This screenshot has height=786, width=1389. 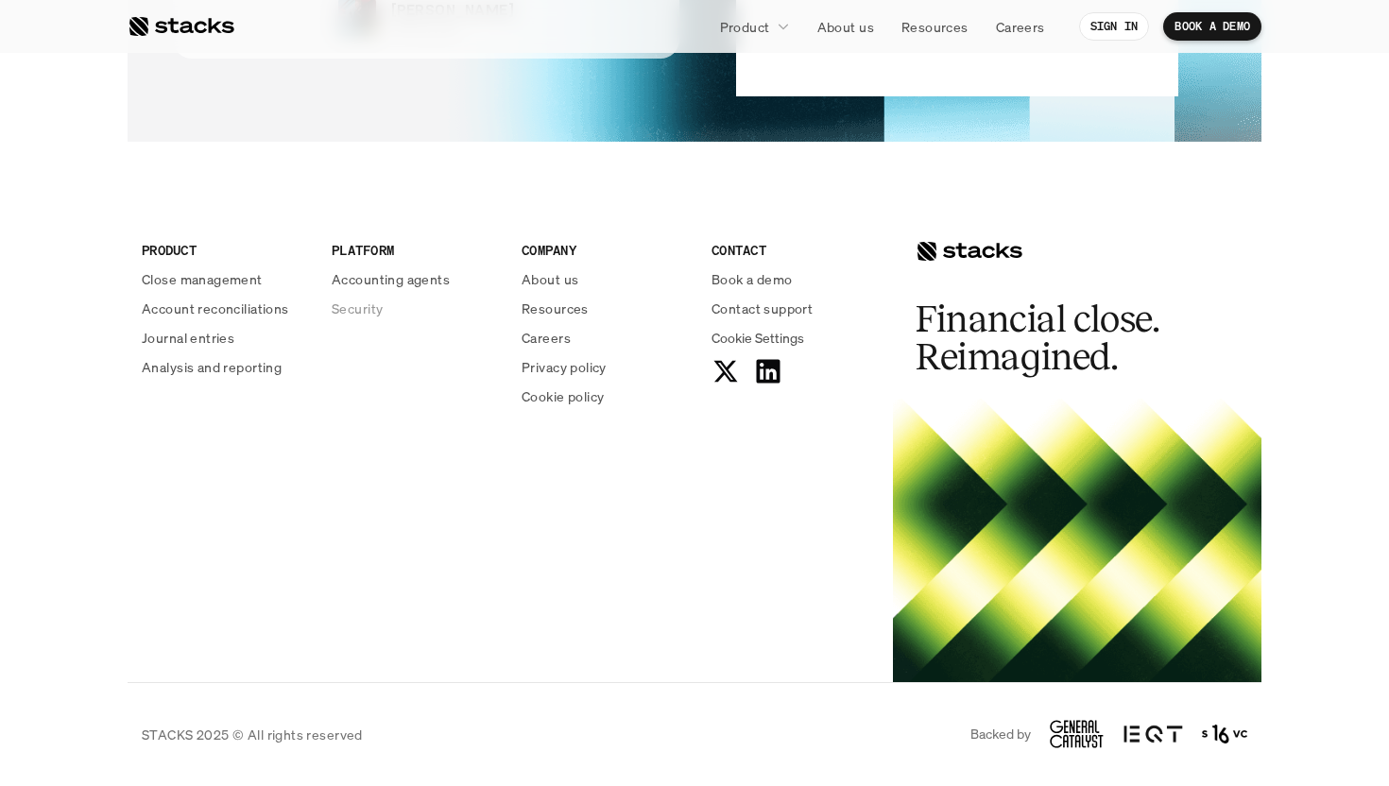 I want to click on button: Cookie Trigger, so click(x=758, y=337).